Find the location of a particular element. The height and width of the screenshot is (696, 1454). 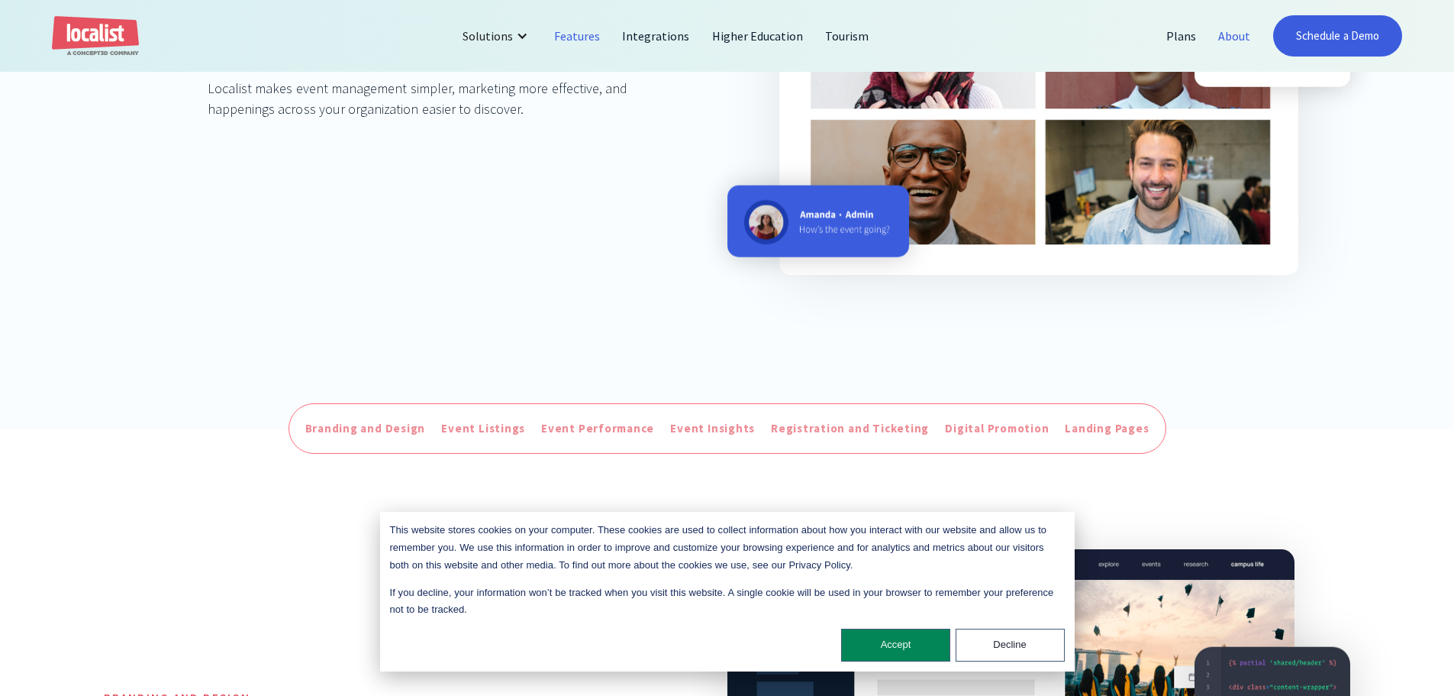

a: Plans is located at coordinates (1182, 36).